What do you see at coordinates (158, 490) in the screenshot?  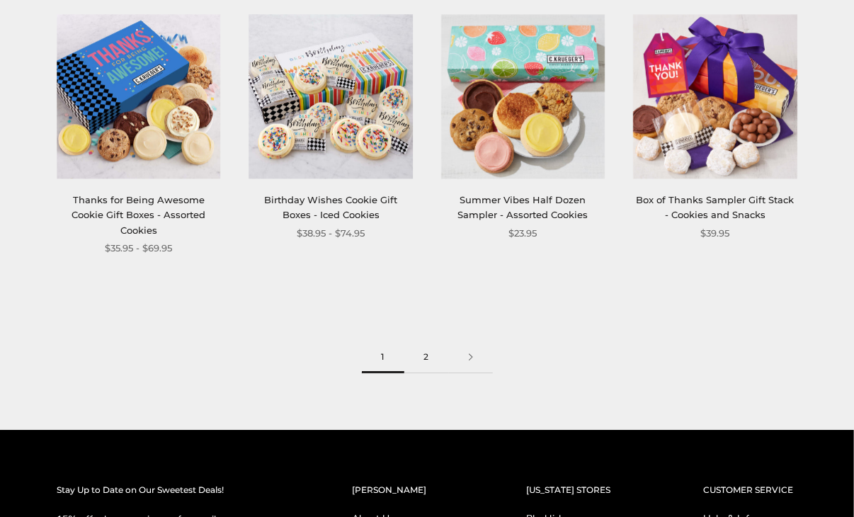 I see `h2: Stay Up to Date on Our Sweetest Deals!` at bounding box center [158, 490].